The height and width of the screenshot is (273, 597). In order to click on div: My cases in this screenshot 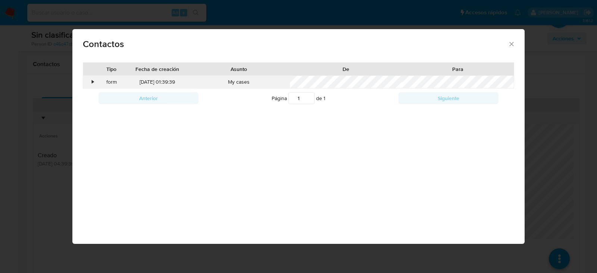, I will do `click(238, 82)`.